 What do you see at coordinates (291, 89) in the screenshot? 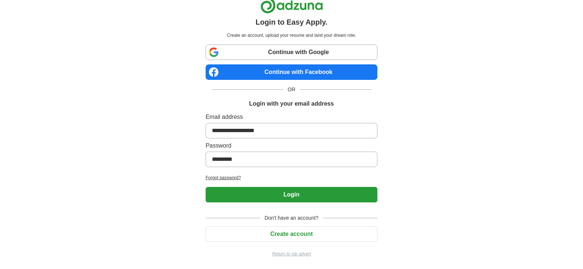
I see `span: OR` at bounding box center [291, 89].